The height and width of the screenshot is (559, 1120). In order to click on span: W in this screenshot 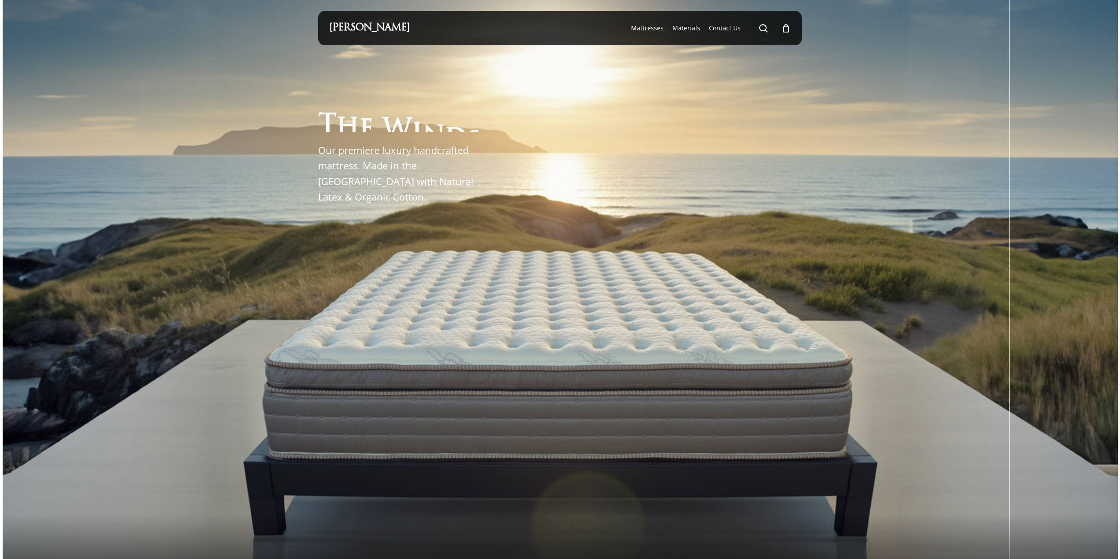, I will do `click(397, 131)`.